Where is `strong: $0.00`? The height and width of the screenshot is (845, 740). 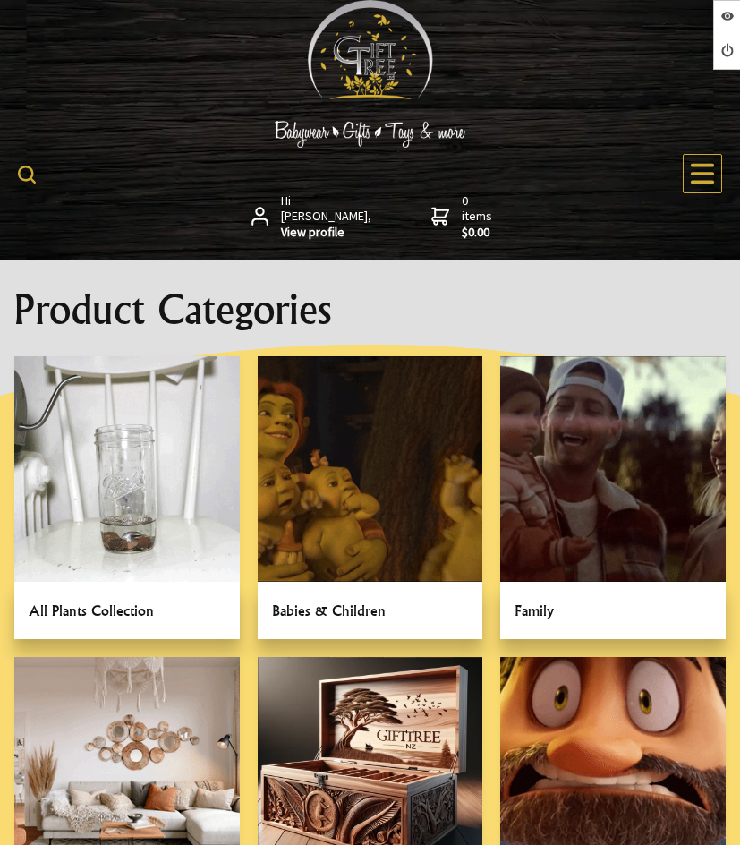 strong: $0.00 is located at coordinates (479, 233).